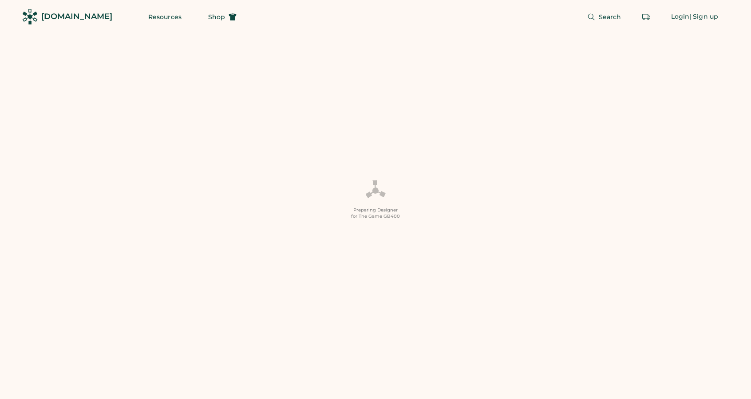 This screenshot has width=751, height=399. I want to click on div: | Sign up, so click(703, 17).